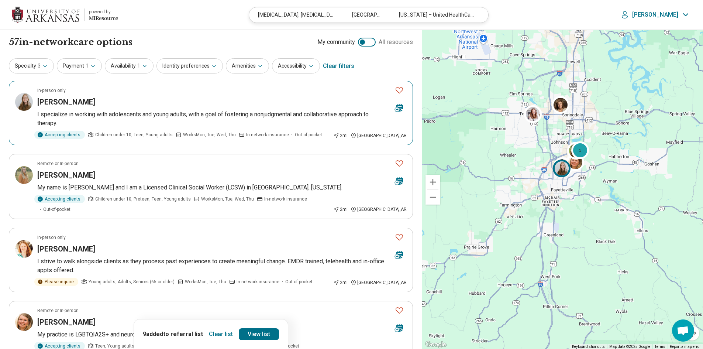 The image size is (703, 349). I want to click on span: Works Mon, Tue, Thu, so click(206, 282).